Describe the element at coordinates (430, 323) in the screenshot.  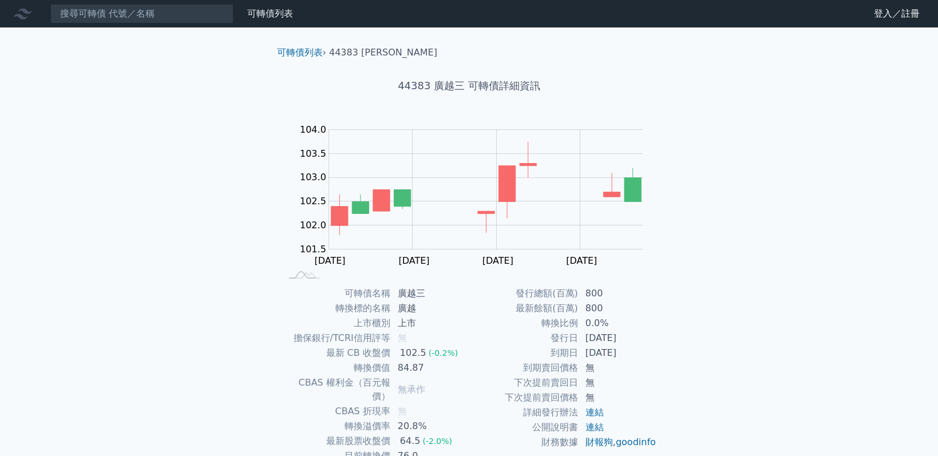
I see `td: 上市` at that location.